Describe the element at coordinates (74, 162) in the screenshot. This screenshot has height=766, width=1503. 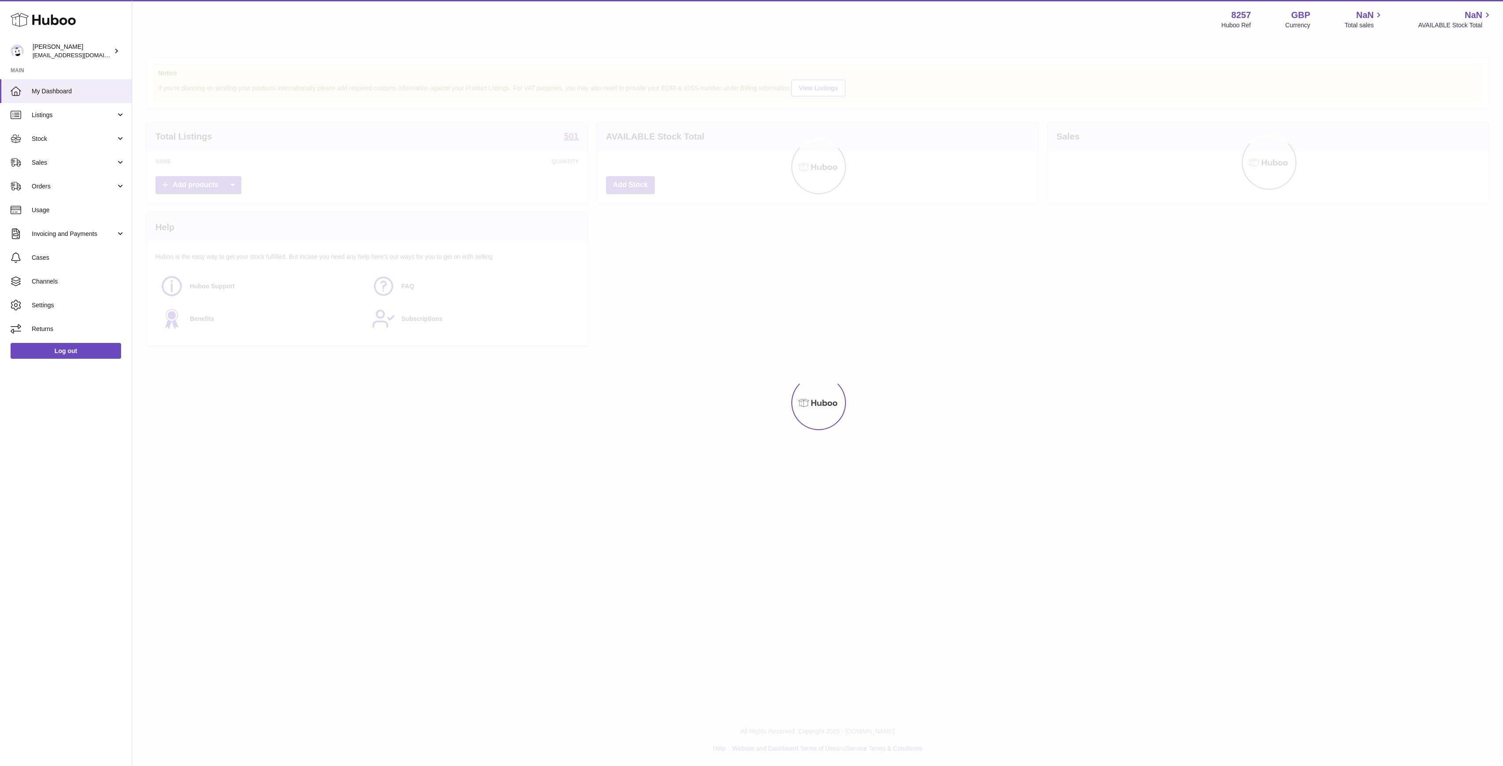
I see `span: Sales` at that location.